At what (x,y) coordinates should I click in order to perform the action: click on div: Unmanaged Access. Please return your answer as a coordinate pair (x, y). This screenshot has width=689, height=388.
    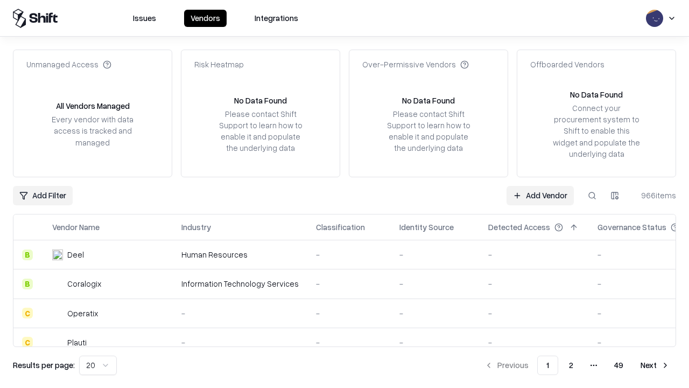
    Looking at the image, I should click on (69, 64).